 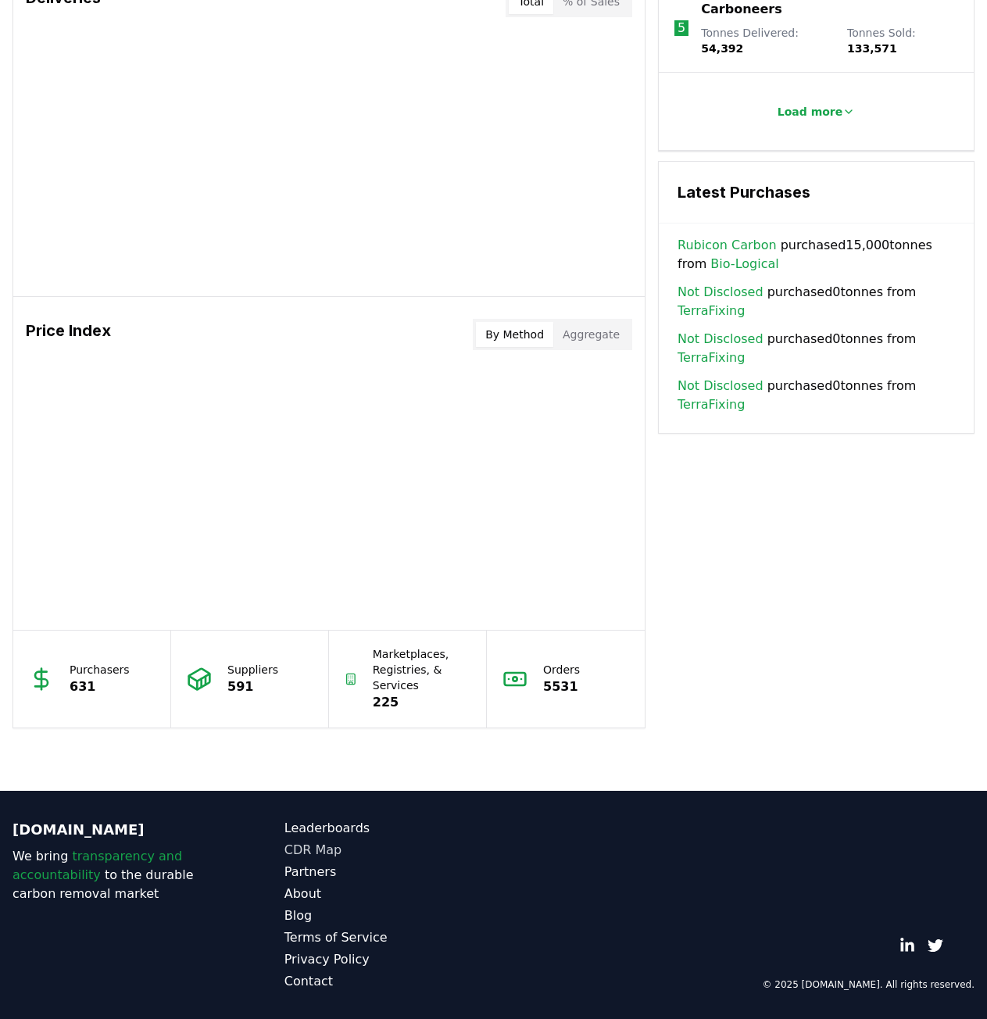 What do you see at coordinates (817, 112) in the screenshot?
I see `button: Load more` at bounding box center [817, 112].